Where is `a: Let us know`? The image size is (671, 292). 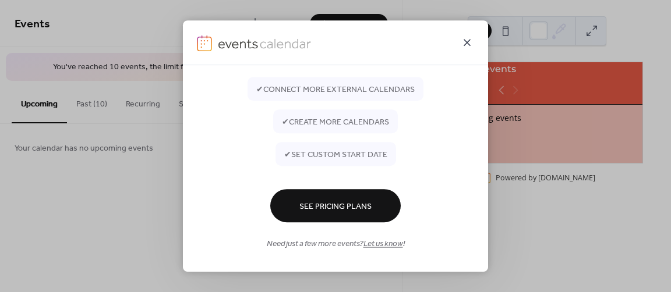
a: Let us know is located at coordinates (383, 243).